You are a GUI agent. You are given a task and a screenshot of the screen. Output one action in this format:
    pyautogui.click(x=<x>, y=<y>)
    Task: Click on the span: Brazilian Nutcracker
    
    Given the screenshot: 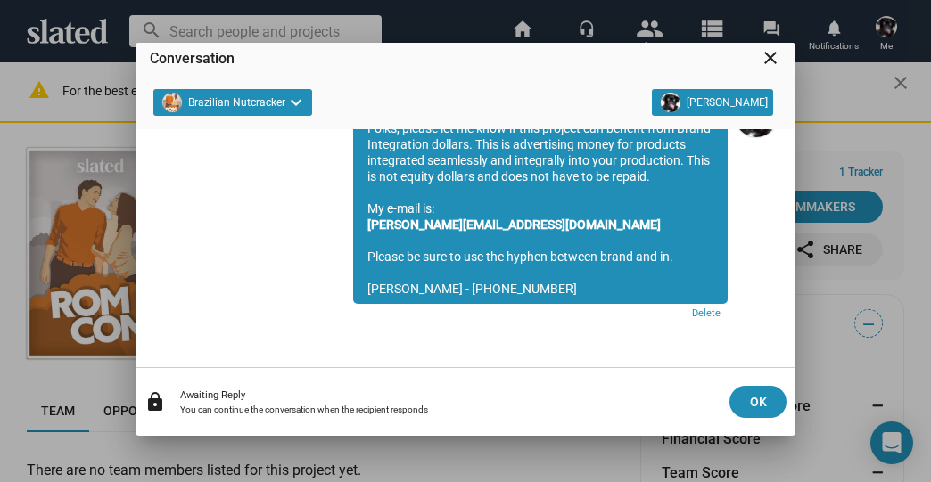 What is the action you would take?
    pyautogui.click(x=236, y=103)
    